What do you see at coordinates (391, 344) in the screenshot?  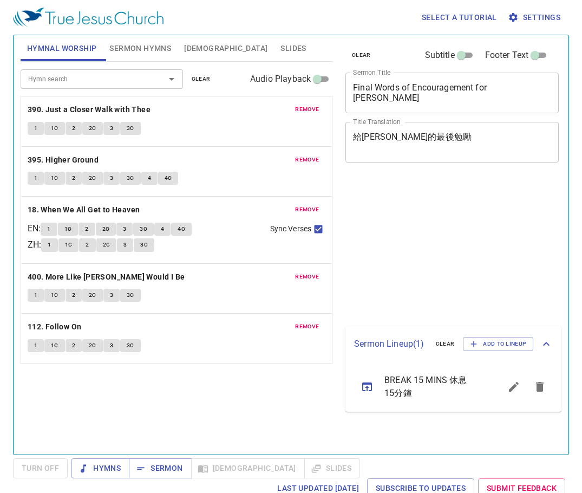 I see `p: Sermon Lineup ( 1 )` at bounding box center [391, 344].